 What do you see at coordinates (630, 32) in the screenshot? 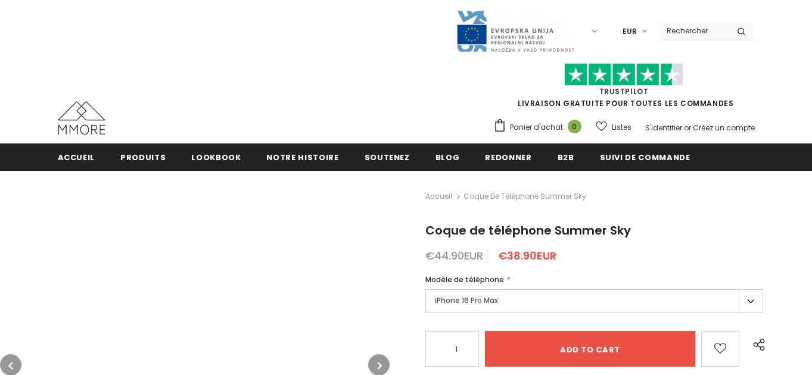
I see `span: EUR` at bounding box center [630, 32].